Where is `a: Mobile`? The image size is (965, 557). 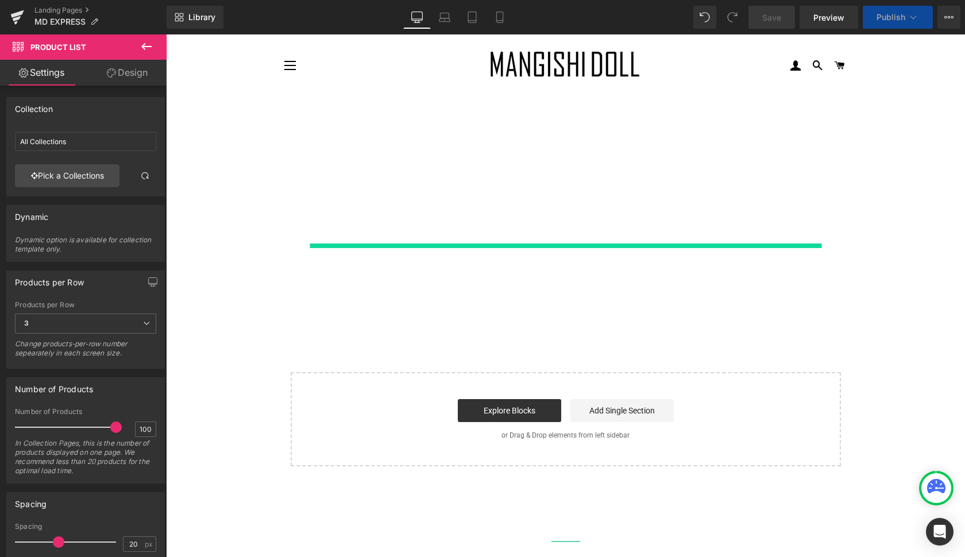
a: Mobile is located at coordinates (500, 17).